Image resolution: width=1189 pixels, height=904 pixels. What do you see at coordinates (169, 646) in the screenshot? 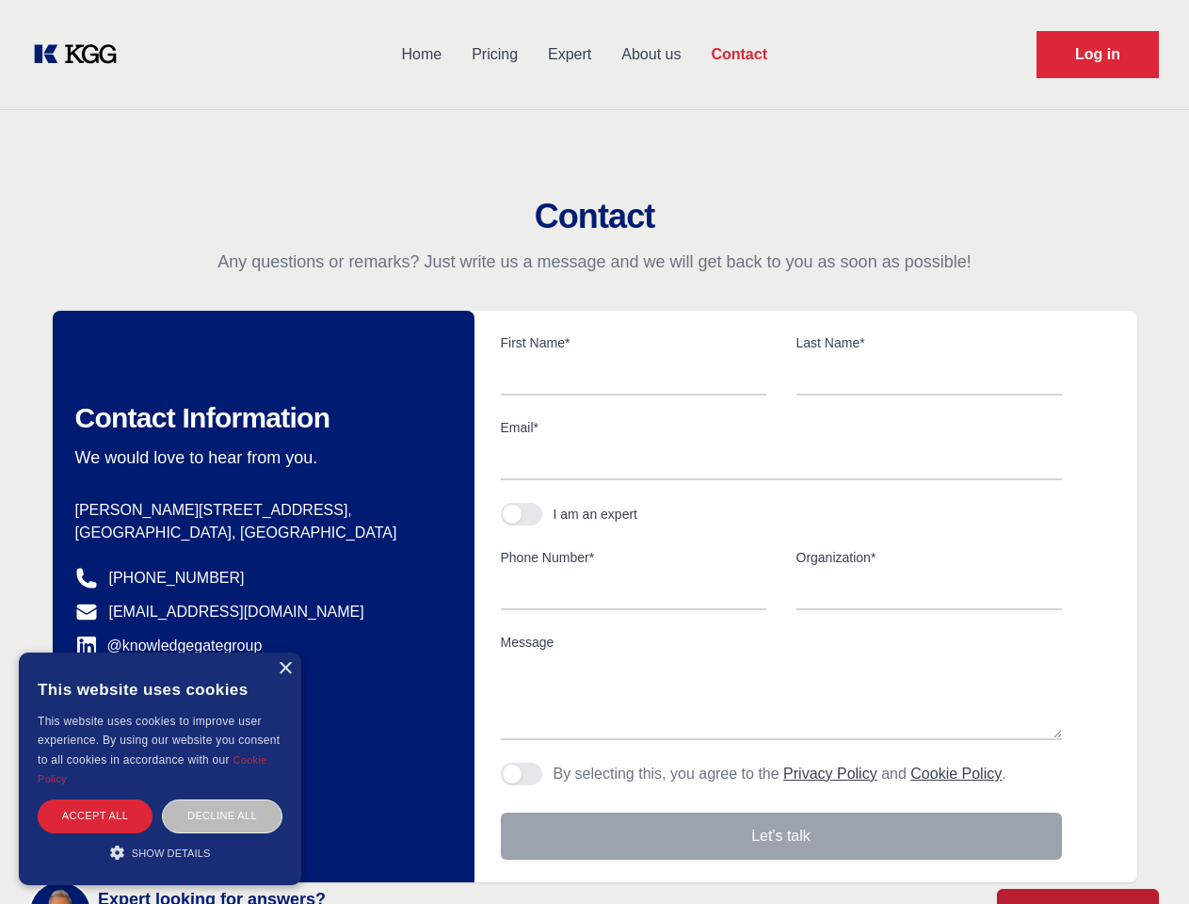
I see `a: @knowledgegategroup` at bounding box center [169, 646].